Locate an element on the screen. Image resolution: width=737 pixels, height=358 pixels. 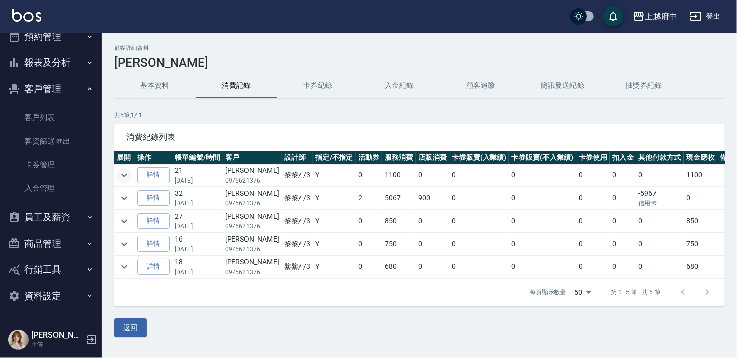
button: 員工及薪資 is located at coordinates (51, 217).